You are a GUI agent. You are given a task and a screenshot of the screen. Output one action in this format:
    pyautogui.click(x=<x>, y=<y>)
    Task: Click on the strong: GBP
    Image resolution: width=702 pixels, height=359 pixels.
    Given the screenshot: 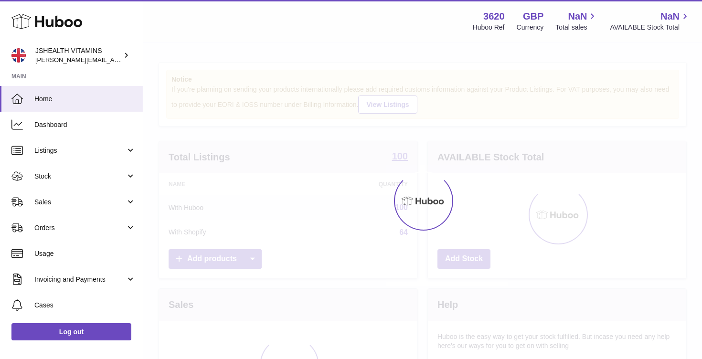 What is the action you would take?
    pyautogui.click(x=533, y=16)
    